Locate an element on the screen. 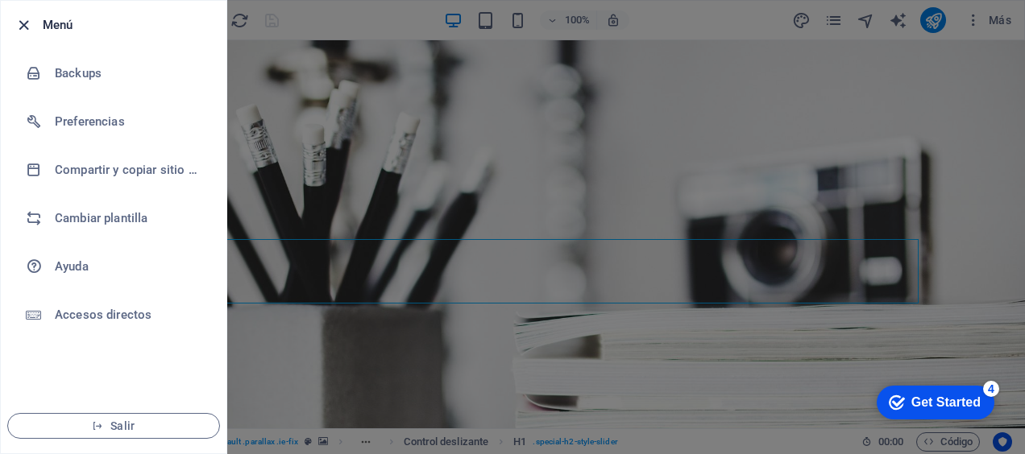  h6: Accesos directos is located at coordinates (129, 315).